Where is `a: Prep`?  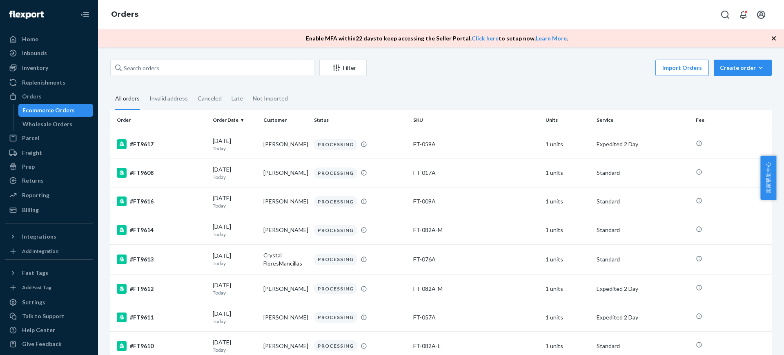 a: Prep is located at coordinates (49, 167).